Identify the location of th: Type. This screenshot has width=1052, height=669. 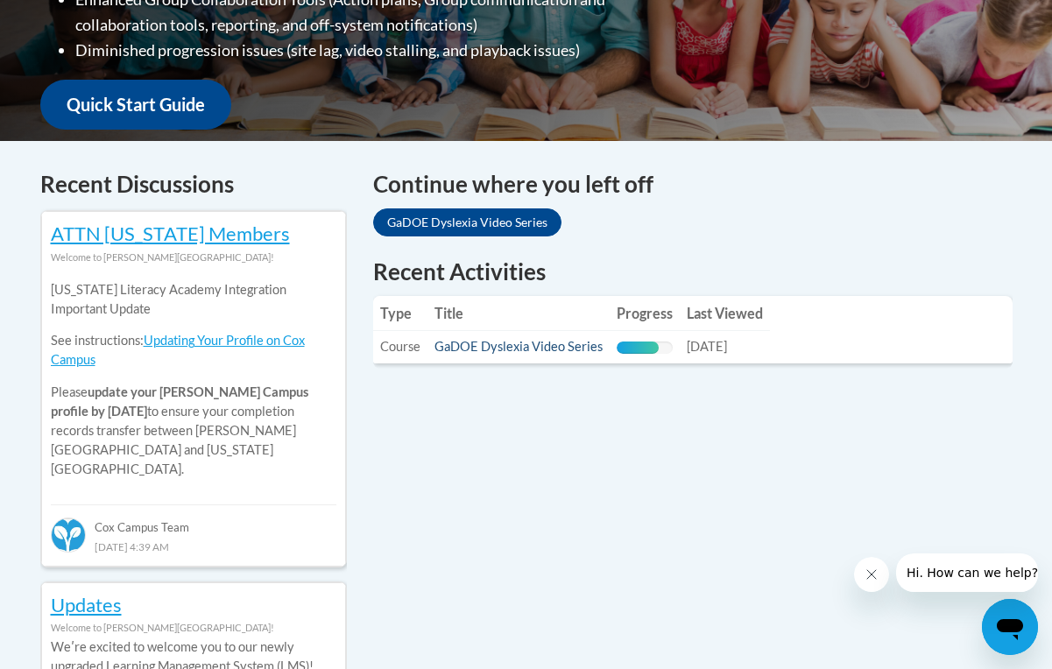
(400, 314).